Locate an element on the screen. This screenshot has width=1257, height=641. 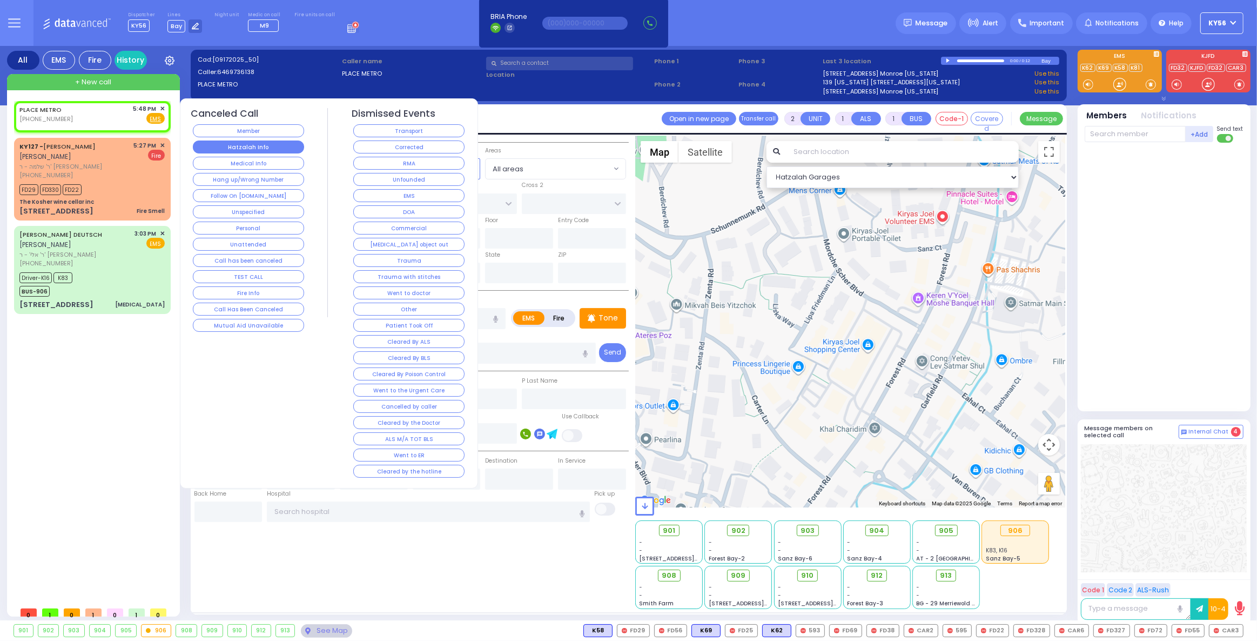
span: Sanz Bay-5 is located at coordinates (1003, 558).